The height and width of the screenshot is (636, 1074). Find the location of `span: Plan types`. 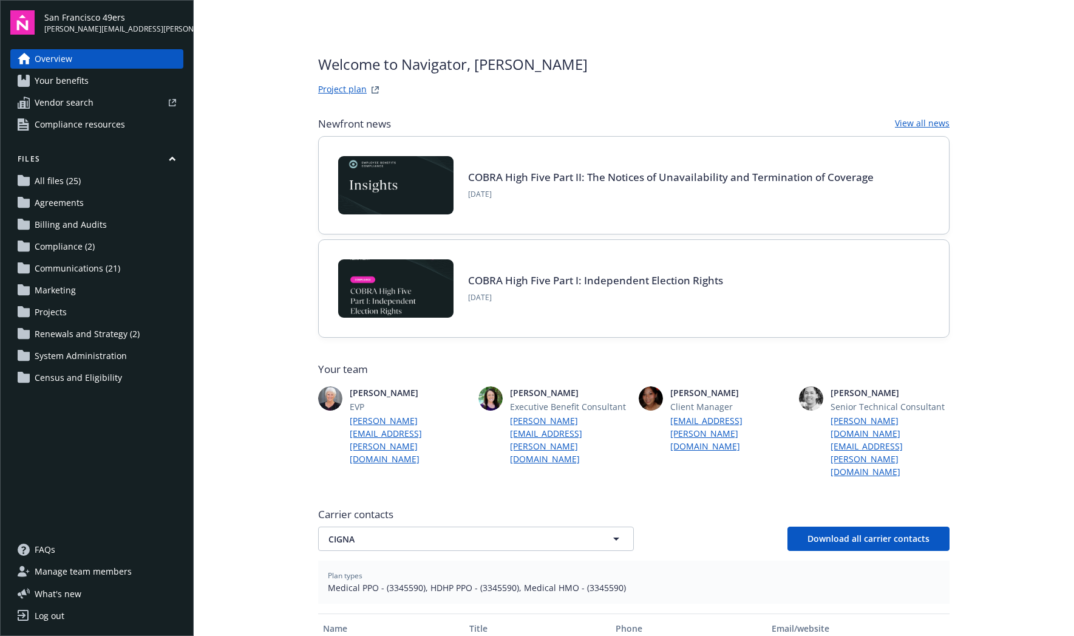

span: Plan types is located at coordinates (634, 576).